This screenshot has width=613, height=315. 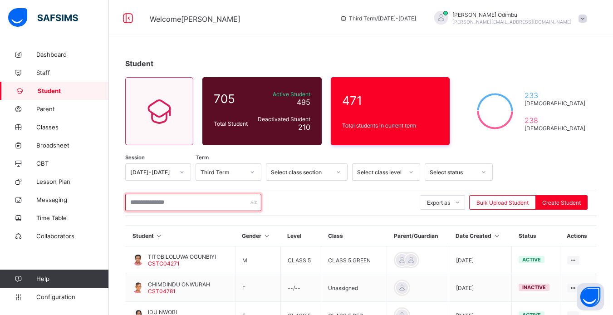 What do you see at coordinates (378, 18) in the screenshot?
I see `span: session/term information` at bounding box center [378, 18].